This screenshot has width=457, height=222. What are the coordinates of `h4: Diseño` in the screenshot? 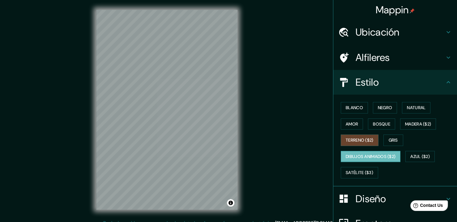 It's located at (400, 199).